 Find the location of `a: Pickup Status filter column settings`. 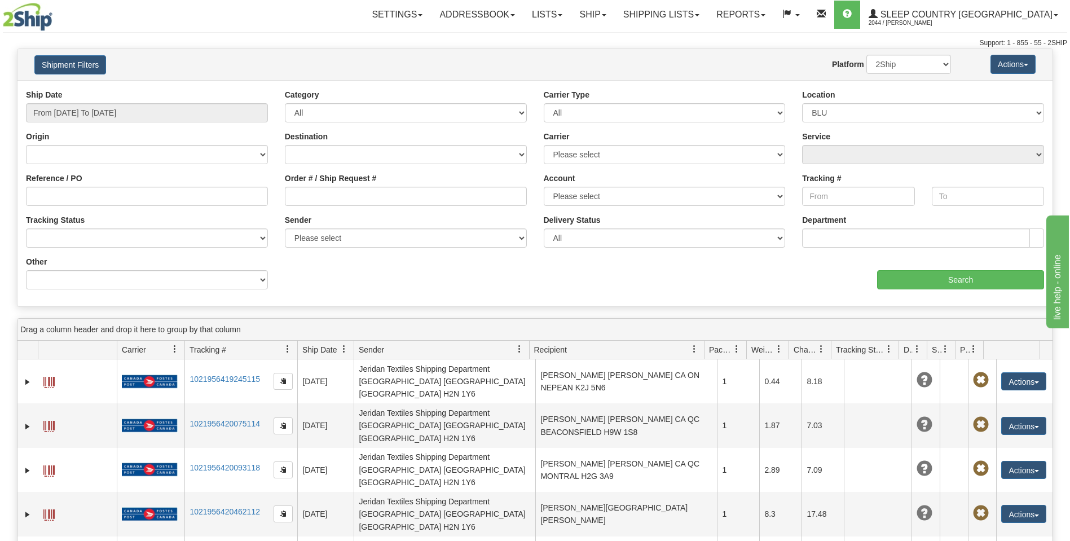

a: Pickup Status filter column settings is located at coordinates (973, 349).